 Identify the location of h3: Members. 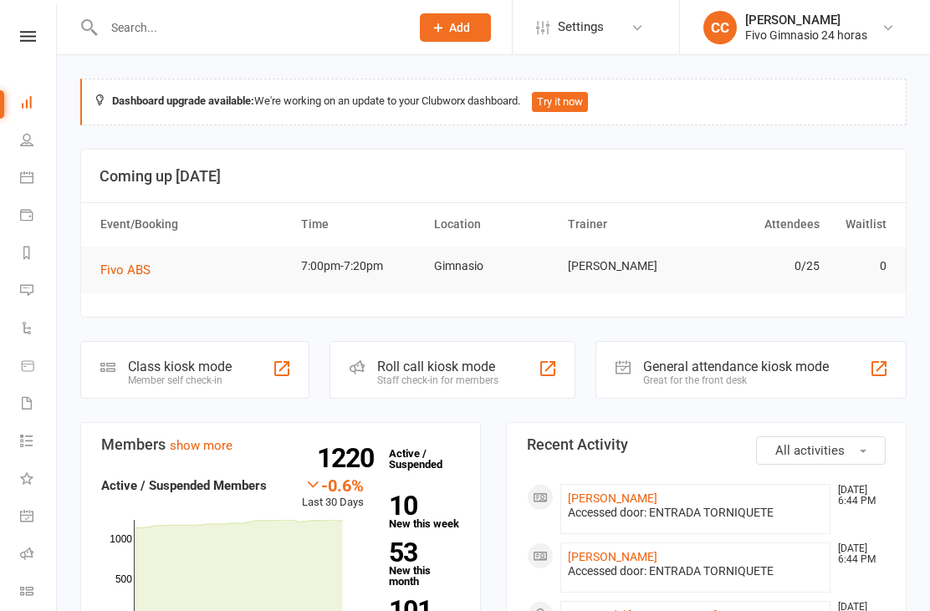
(280, 445).